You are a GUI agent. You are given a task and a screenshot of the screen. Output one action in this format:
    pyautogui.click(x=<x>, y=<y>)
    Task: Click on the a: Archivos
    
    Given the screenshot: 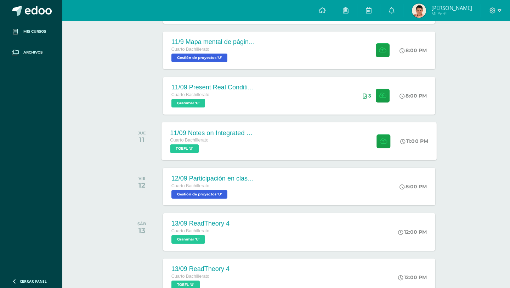 What is the action you would take?
    pyautogui.click(x=31, y=52)
    